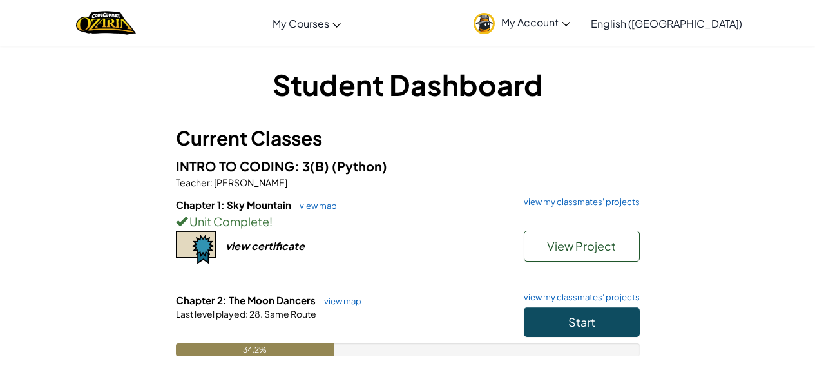 This screenshot has width=815, height=377. What do you see at coordinates (247, 300) in the screenshot?
I see `span: Chapter 2: The Moon Dancers` at bounding box center [247, 300].